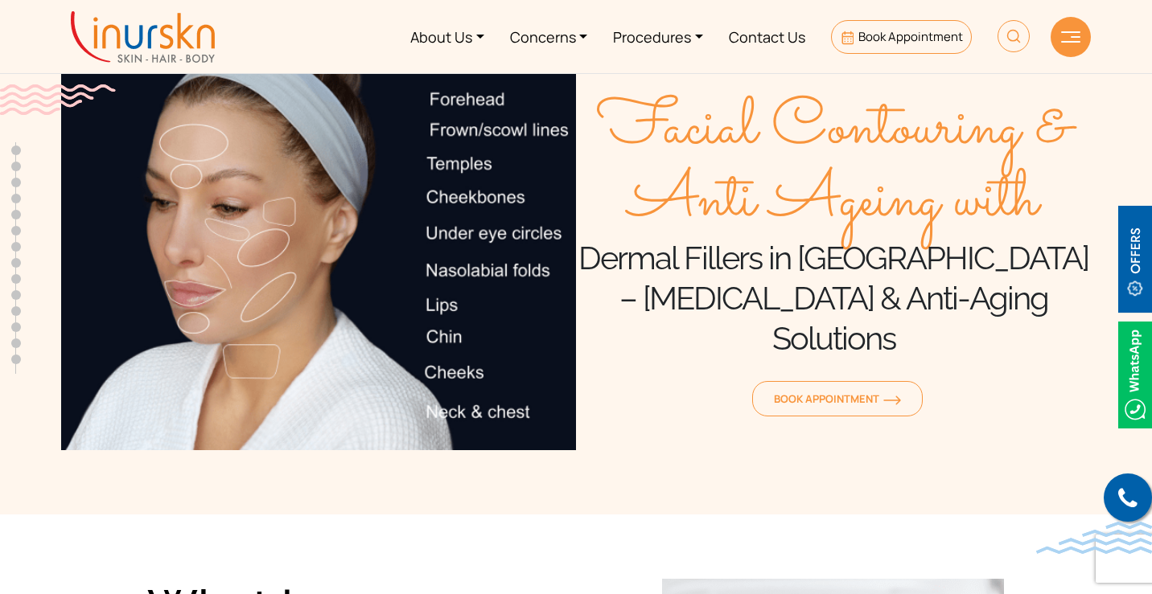 This screenshot has height=594, width=1152. What do you see at coordinates (892, 401) in the screenshot?
I see `img: orange-arrow` at bounding box center [892, 401].